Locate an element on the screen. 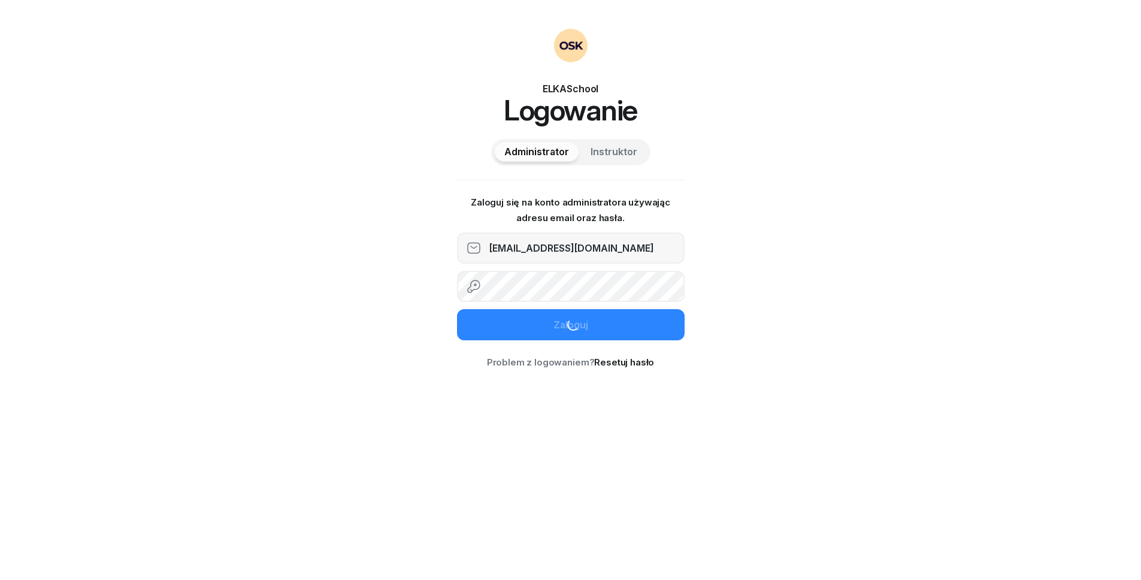 This screenshot has width=1141, height=580. span: Instruktor is located at coordinates (614, 152).